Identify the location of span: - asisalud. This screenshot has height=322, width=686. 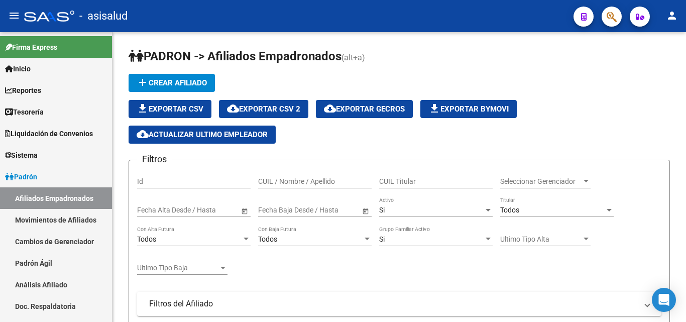
(103, 16).